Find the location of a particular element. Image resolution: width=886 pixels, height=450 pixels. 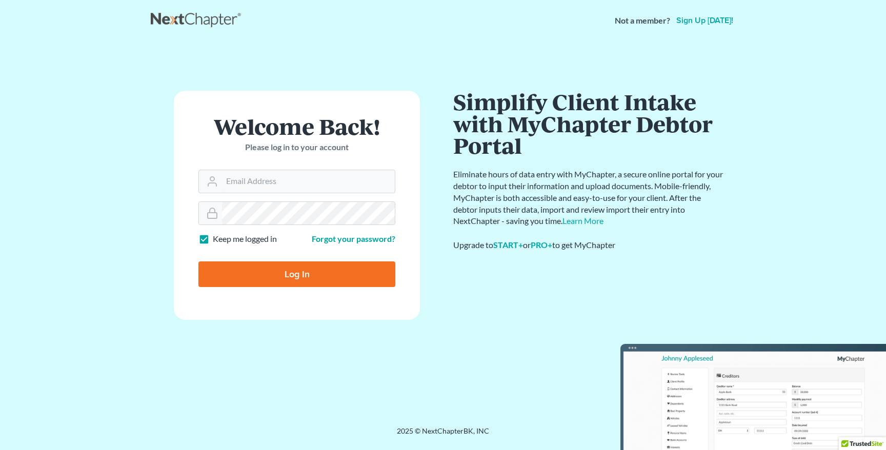

input: Email Address is located at coordinates (308, 181).